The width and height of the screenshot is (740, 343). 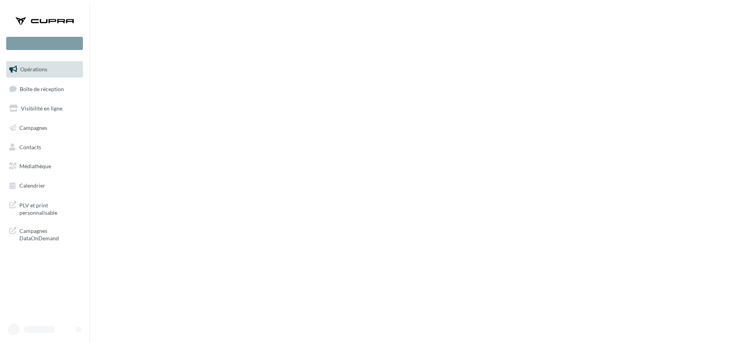 What do you see at coordinates (30, 146) in the screenshot?
I see `span: Contacts` at bounding box center [30, 146].